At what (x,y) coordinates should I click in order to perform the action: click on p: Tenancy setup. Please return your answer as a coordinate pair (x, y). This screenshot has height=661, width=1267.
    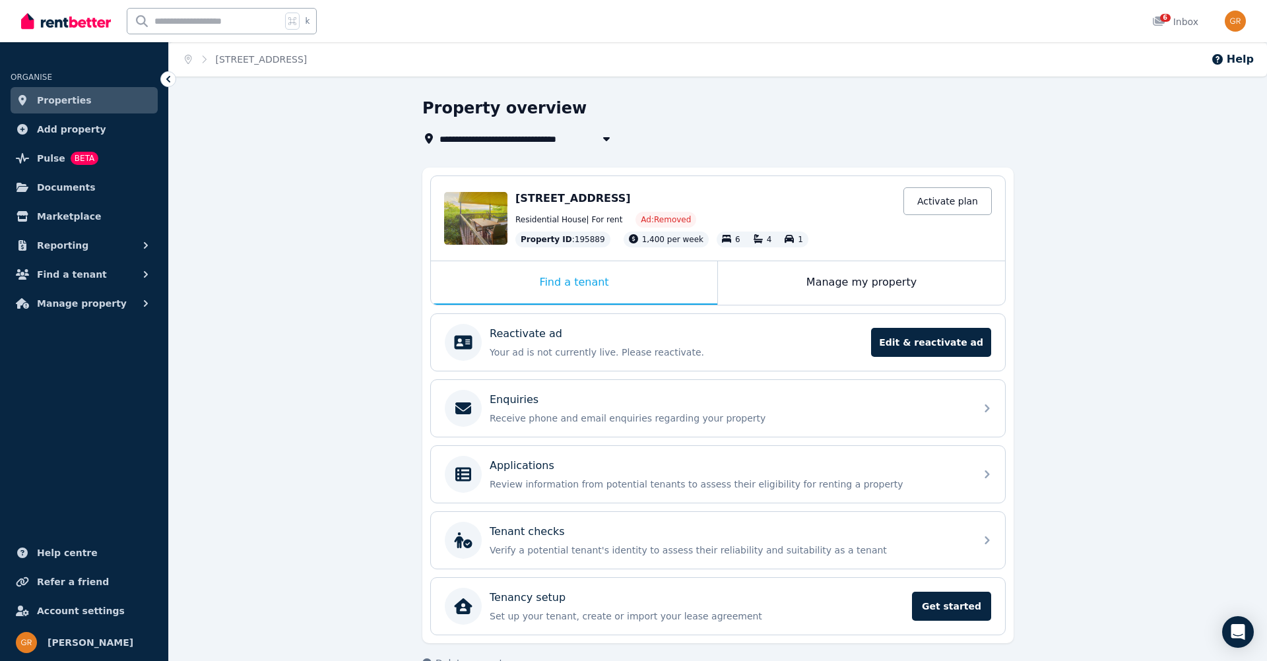
    Looking at the image, I should click on (527, 598).